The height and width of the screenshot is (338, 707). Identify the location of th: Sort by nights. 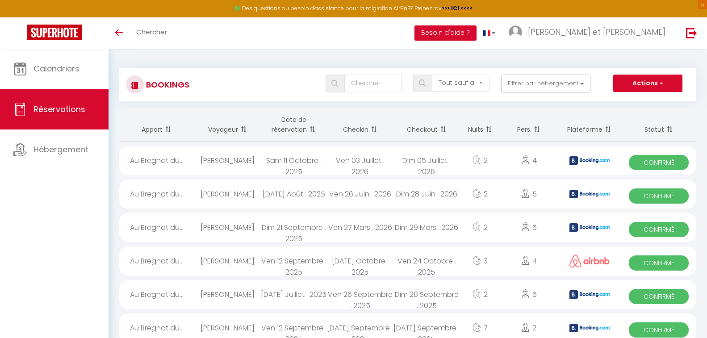
(479, 125).